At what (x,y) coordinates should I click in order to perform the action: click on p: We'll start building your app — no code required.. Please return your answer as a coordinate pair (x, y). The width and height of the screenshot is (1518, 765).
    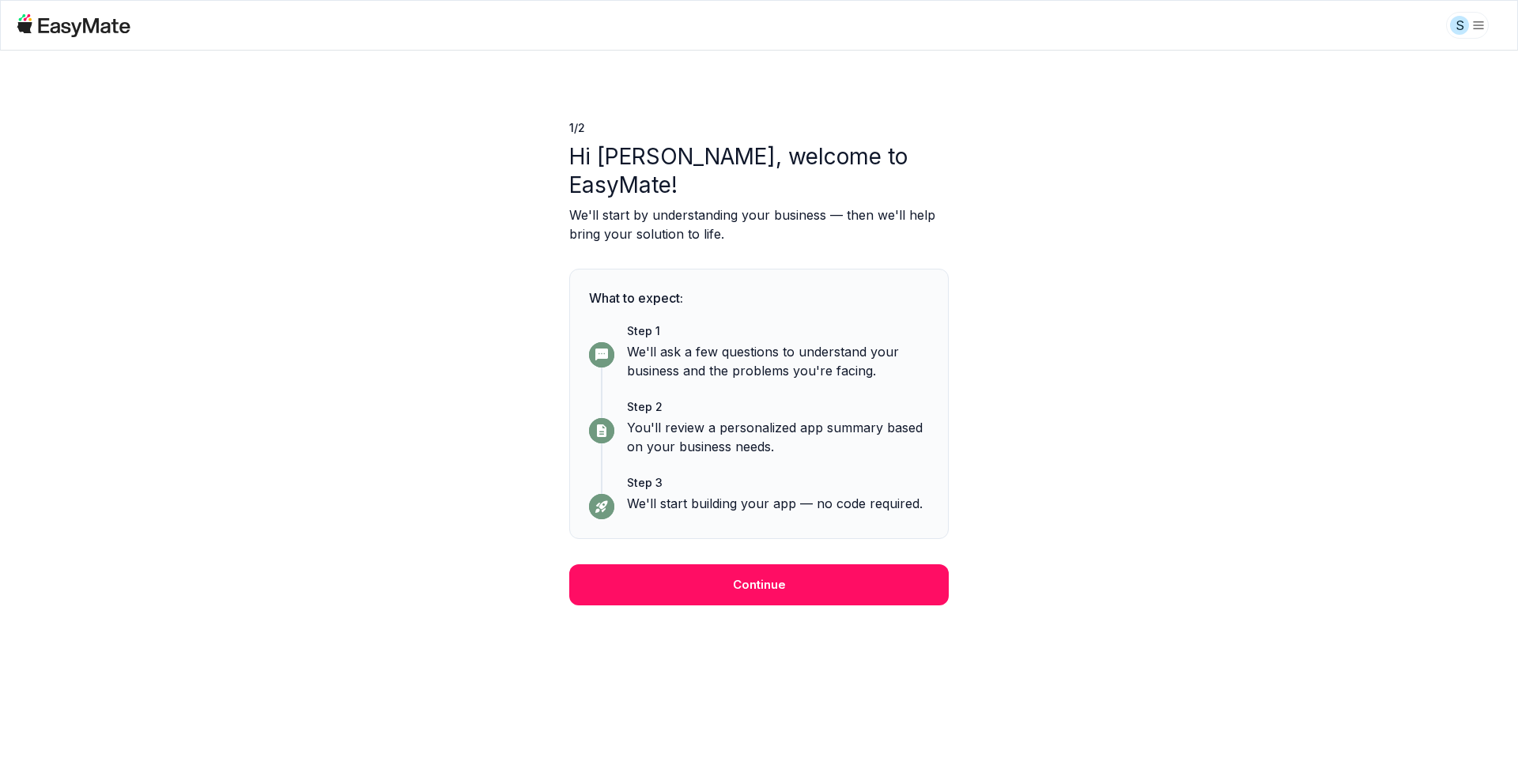
    Looking at the image, I should click on (778, 504).